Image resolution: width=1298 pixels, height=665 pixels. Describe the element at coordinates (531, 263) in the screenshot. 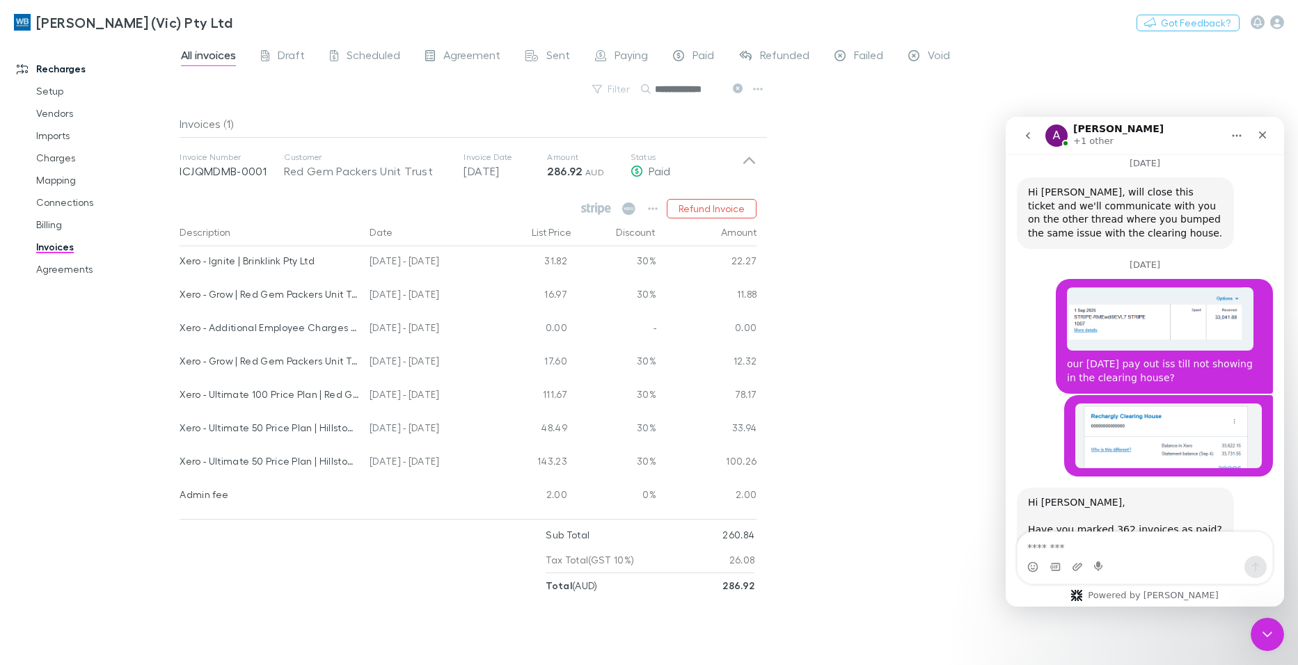

I see `div: 31.82` at that location.